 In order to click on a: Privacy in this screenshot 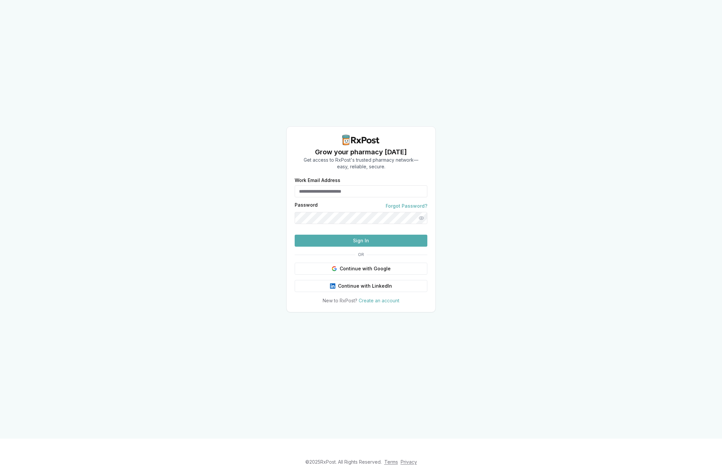, I will do `click(409, 462)`.